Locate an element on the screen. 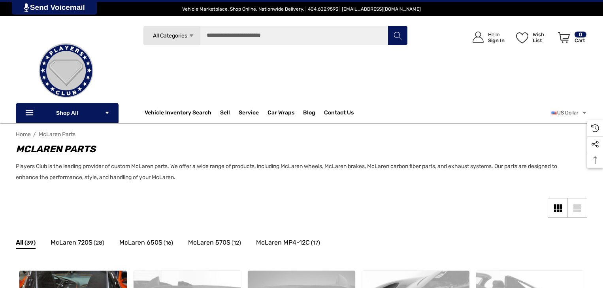 This screenshot has width=603, height=288. a: Sign in is located at coordinates (486, 37).